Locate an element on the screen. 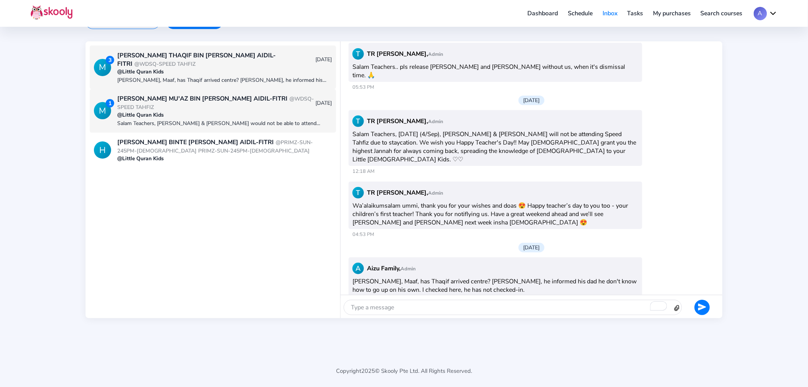 This screenshot has height=387, width=808. div: Wa’alaikumsalam ummi, thank you for your wishes and doas 😍 Happy teacher’s day to you too - your ... is located at coordinates (495, 205).